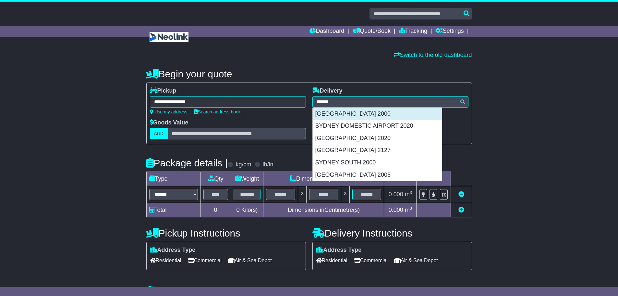 This screenshot has height=296, width=618. Describe the element at coordinates (377, 126) in the screenshot. I see `div: SYDNEY DOMESTIC AIRPORT 2020` at that location.